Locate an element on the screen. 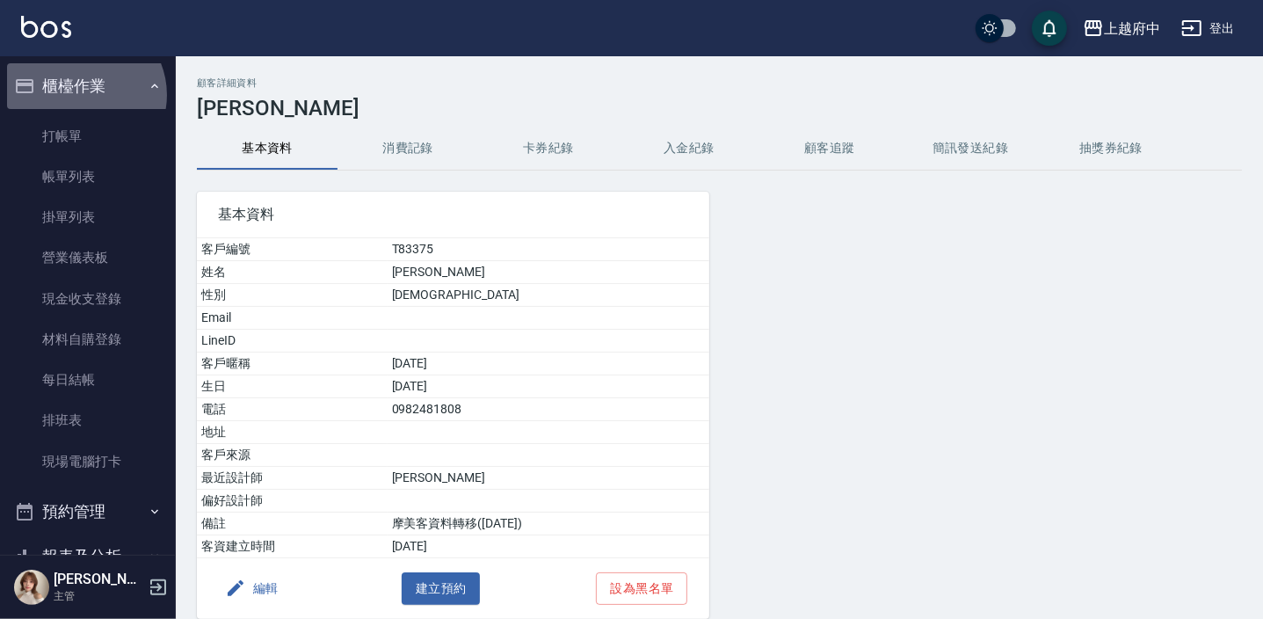 The image size is (1263, 619). a: 掛單列表 is located at coordinates (88, 217).